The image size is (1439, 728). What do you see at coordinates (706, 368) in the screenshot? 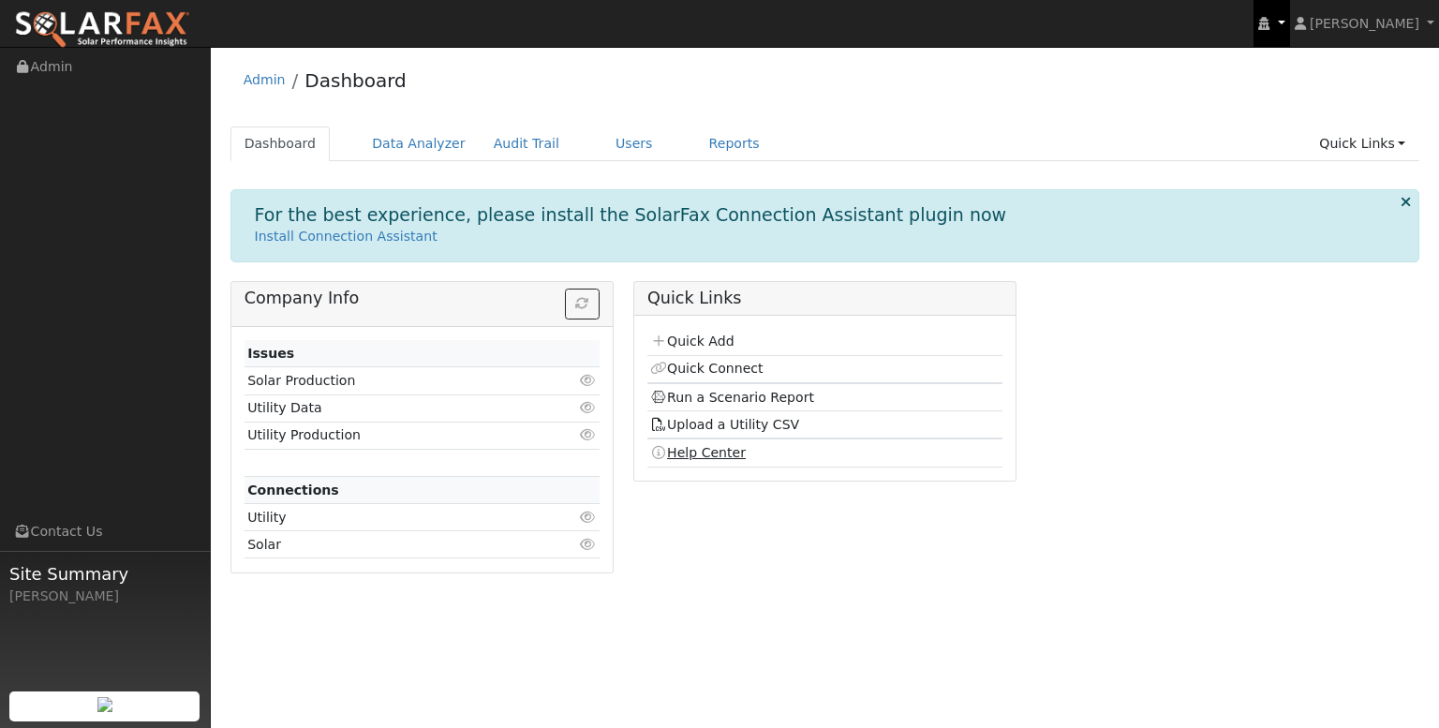
I see `a: Quick Connect` at bounding box center [706, 368].